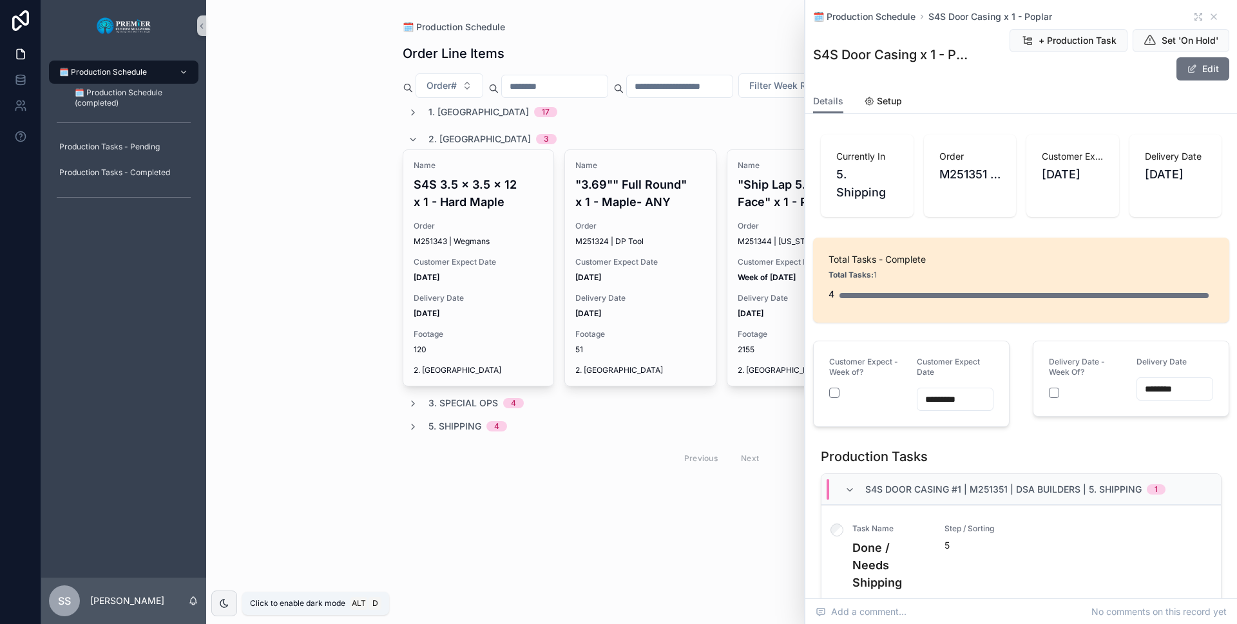  Describe the element at coordinates (803, 350) in the screenshot. I see `span: 2155` at that location.